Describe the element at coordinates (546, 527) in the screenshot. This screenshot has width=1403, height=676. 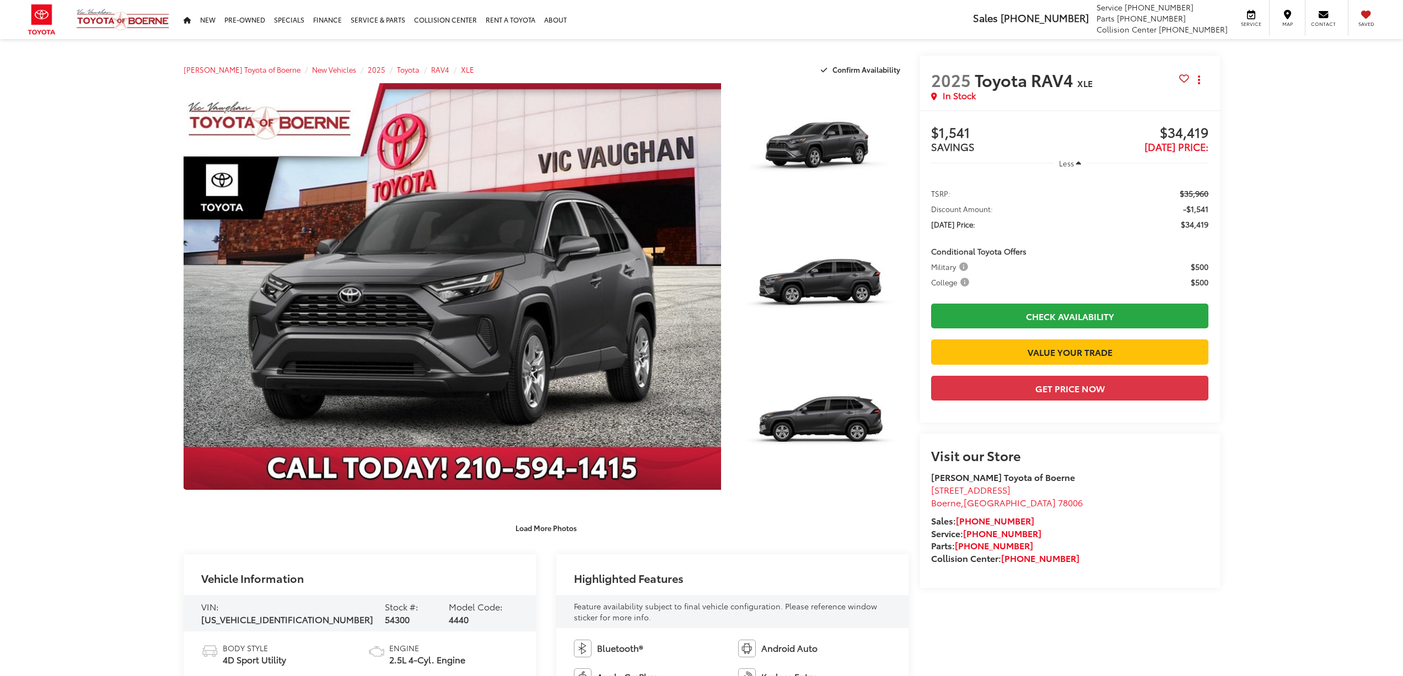
I see `button: Load More Photos` at that location.